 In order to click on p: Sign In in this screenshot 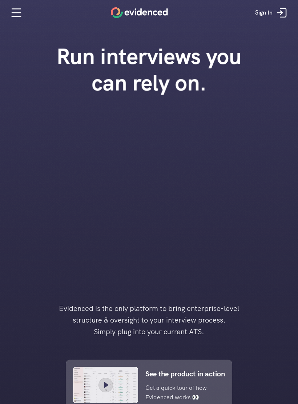, I will do `click(264, 13)`.